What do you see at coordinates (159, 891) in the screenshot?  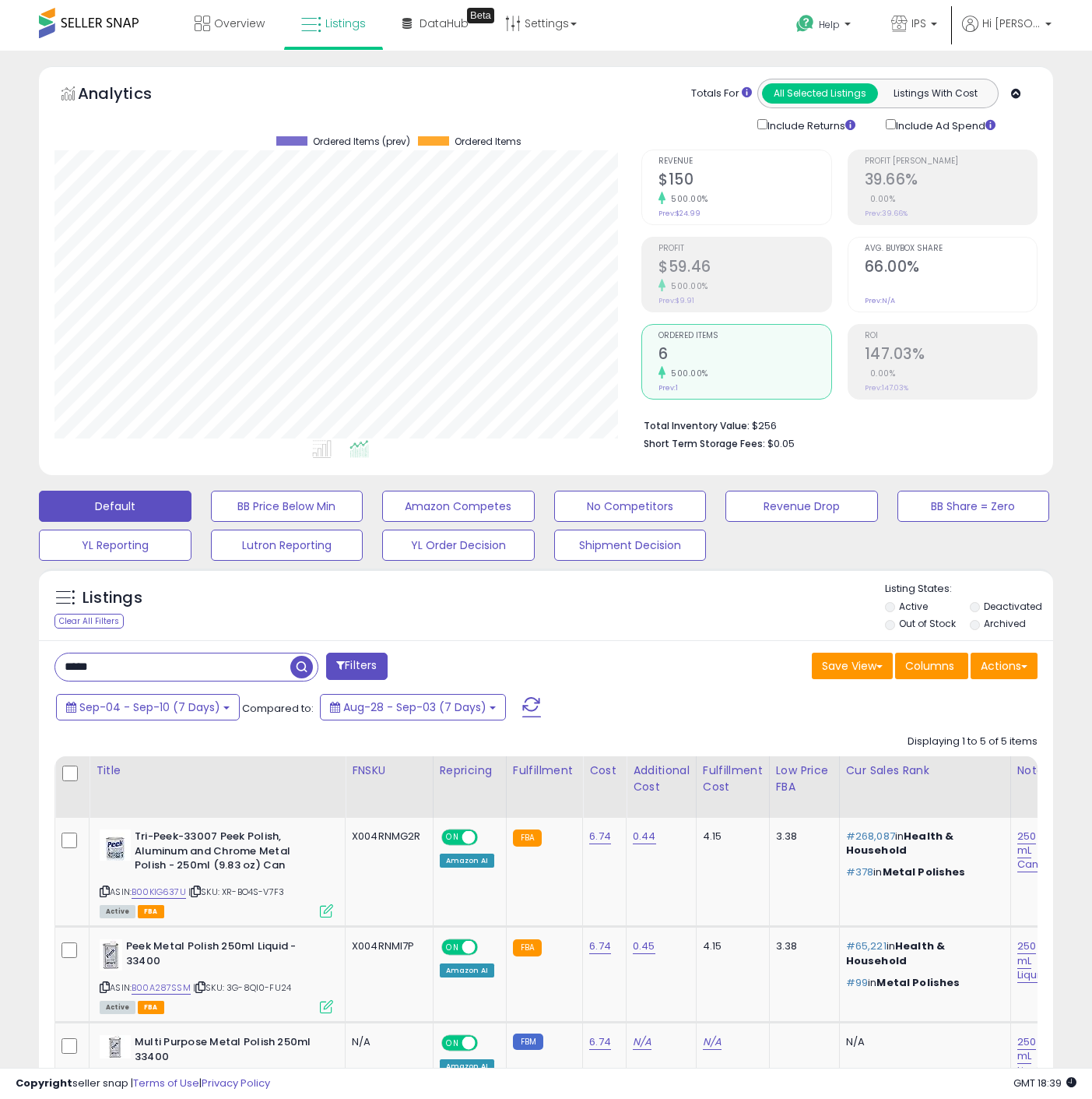 I see `a: B00KIG637U` at bounding box center [159, 891].